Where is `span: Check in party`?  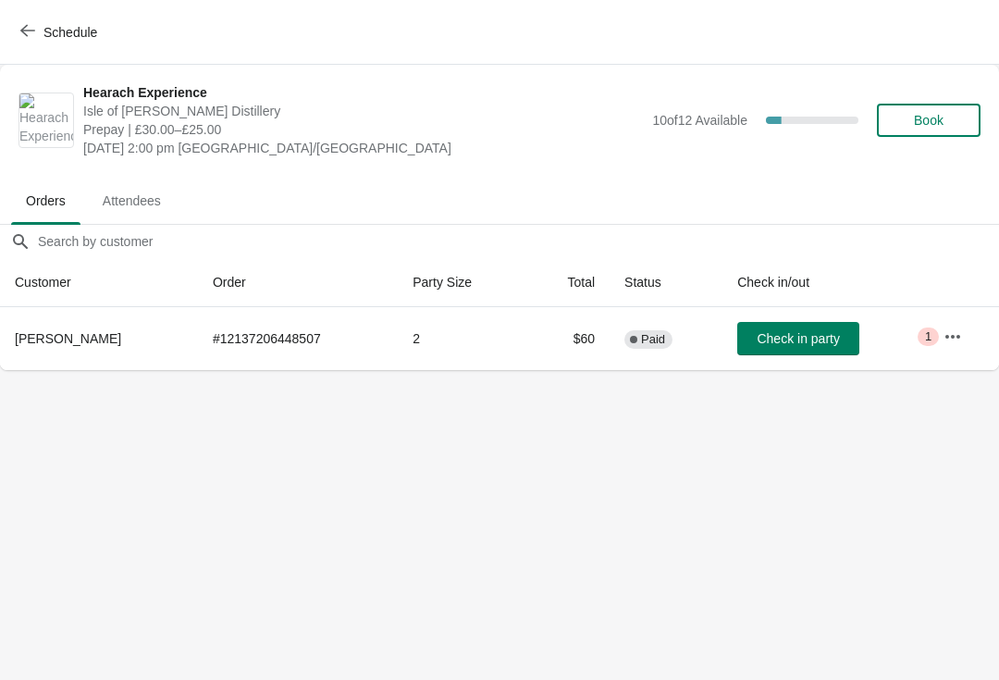
span: Check in party is located at coordinates (797, 338).